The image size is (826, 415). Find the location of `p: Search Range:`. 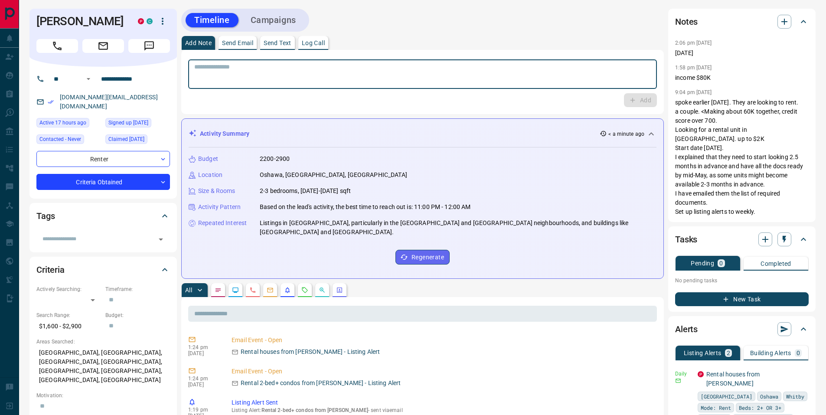

p: Search Range: is located at coordinates (68, 315).